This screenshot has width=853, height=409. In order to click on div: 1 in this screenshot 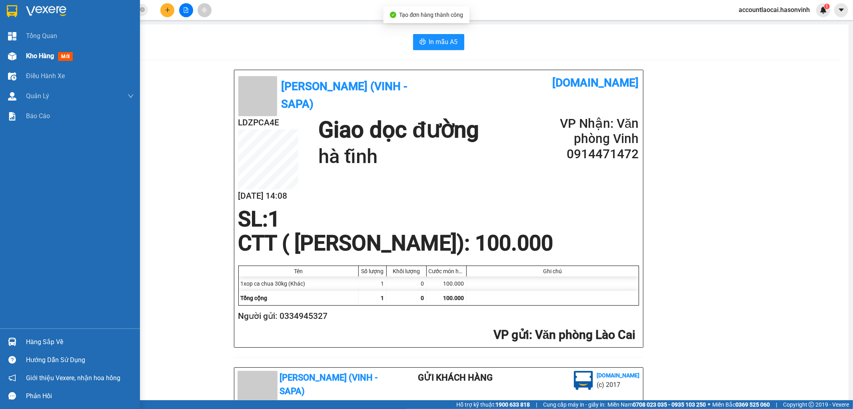, I will do `click(373, 283)`.